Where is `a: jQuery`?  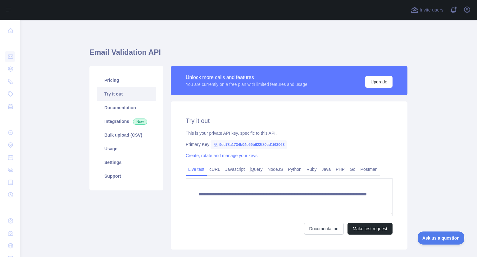 a: jQuery is located at coordinates (256, 169).